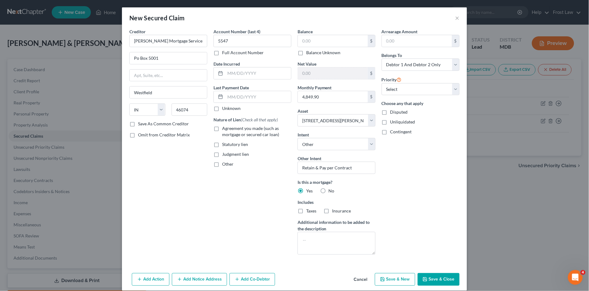 The width and height of the screenshot is (589, 291). I want to click on input: Enter address..., so click(168, 58).